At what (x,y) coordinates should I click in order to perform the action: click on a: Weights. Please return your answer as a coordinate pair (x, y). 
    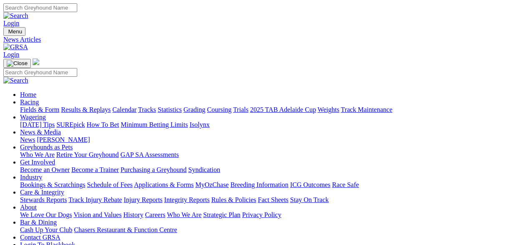
    Looking at the image, I should click on (328, 109).